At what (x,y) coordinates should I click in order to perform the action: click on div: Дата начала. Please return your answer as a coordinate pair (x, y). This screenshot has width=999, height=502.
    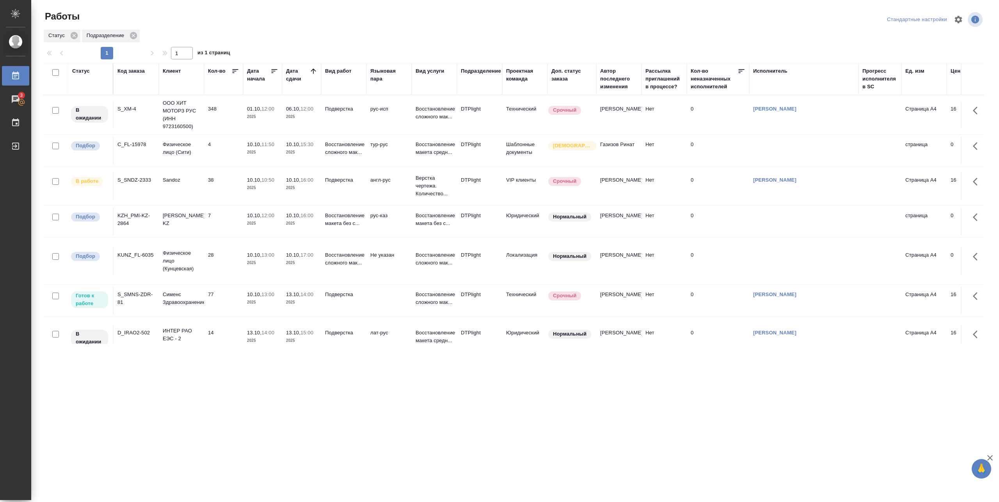
    Looking at the image, I should click on (259, 75).